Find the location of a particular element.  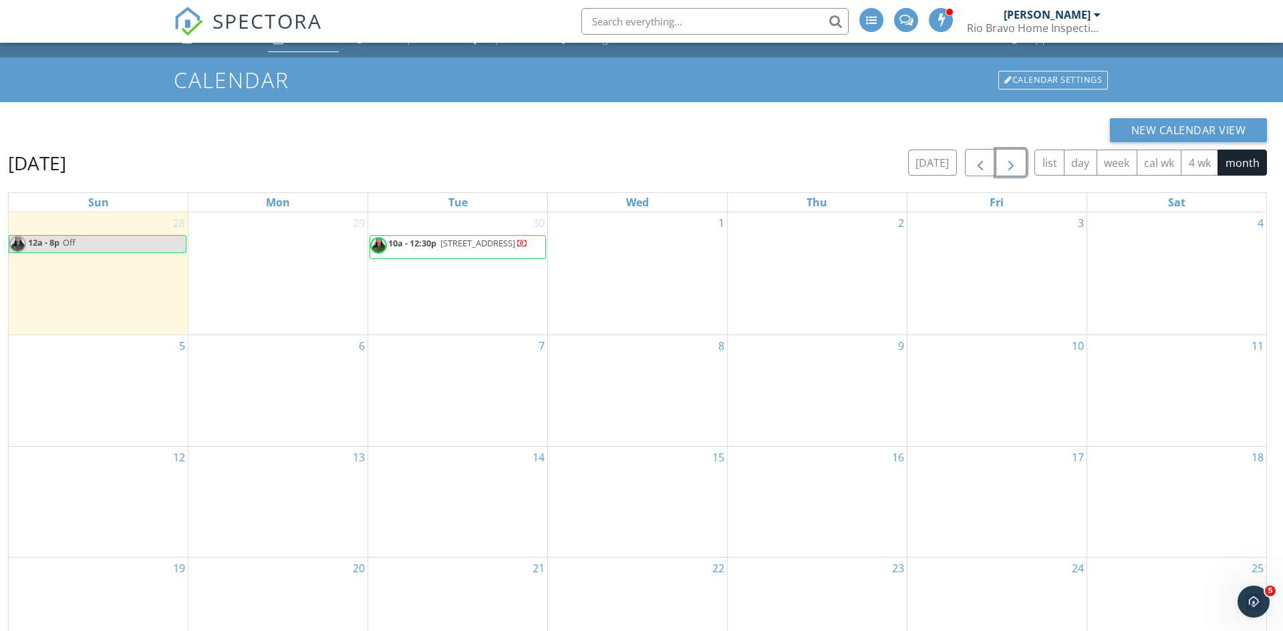

a: Wednesday is located at coordinates (637, 202).